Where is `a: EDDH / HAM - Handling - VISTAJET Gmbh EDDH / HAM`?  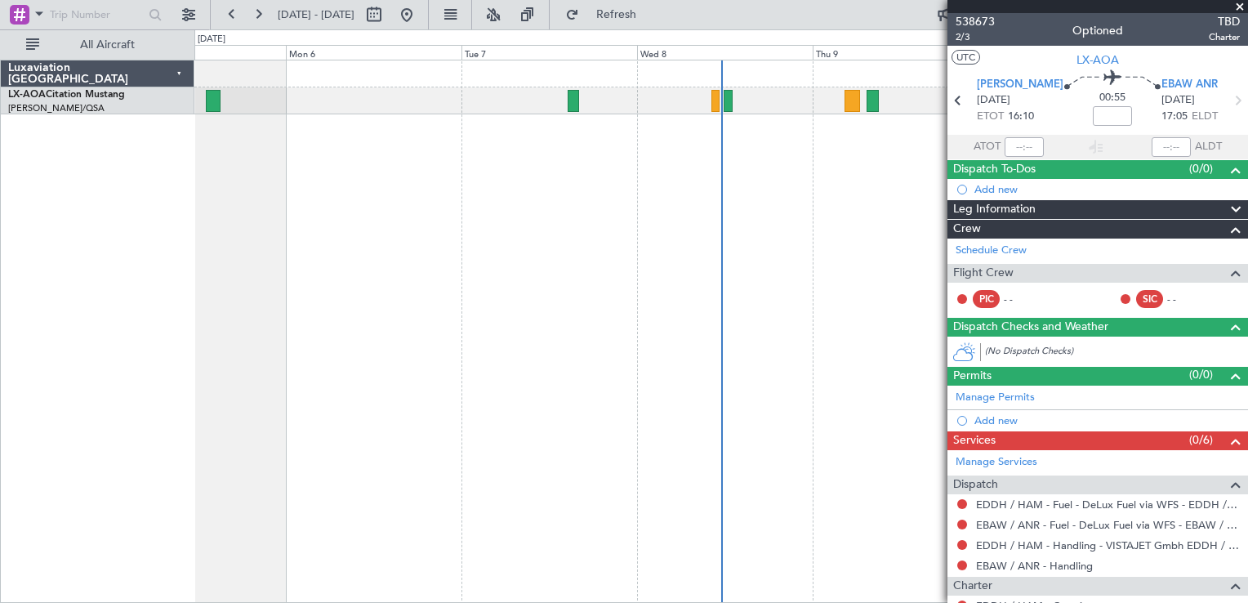 a: EDDH / HAM - Handling - VISTAJET Gmbh EDDH / HAM is located at coordinates (1107, 545).